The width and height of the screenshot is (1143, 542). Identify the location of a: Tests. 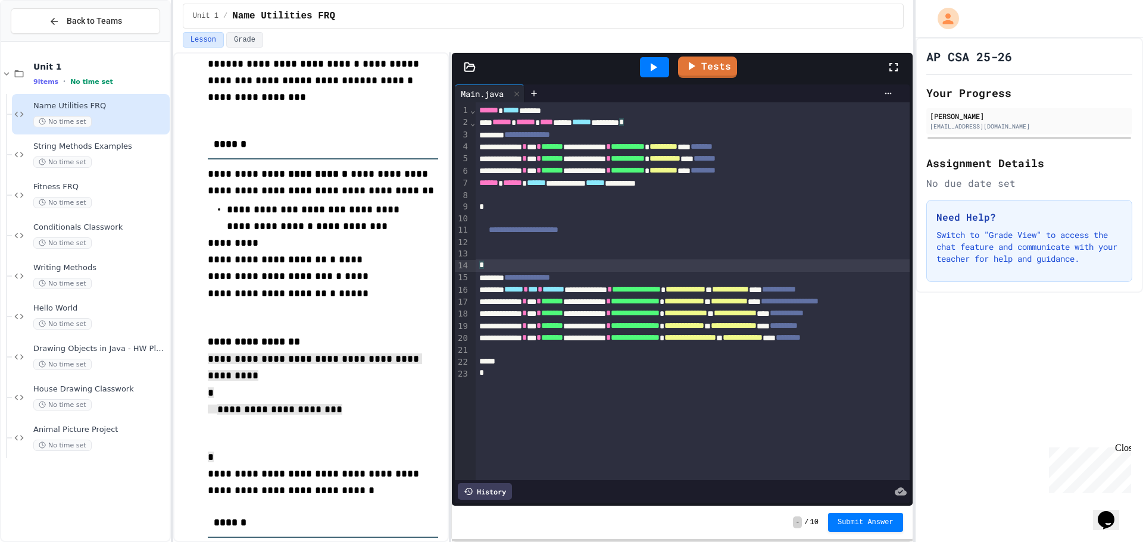
(707, 67).